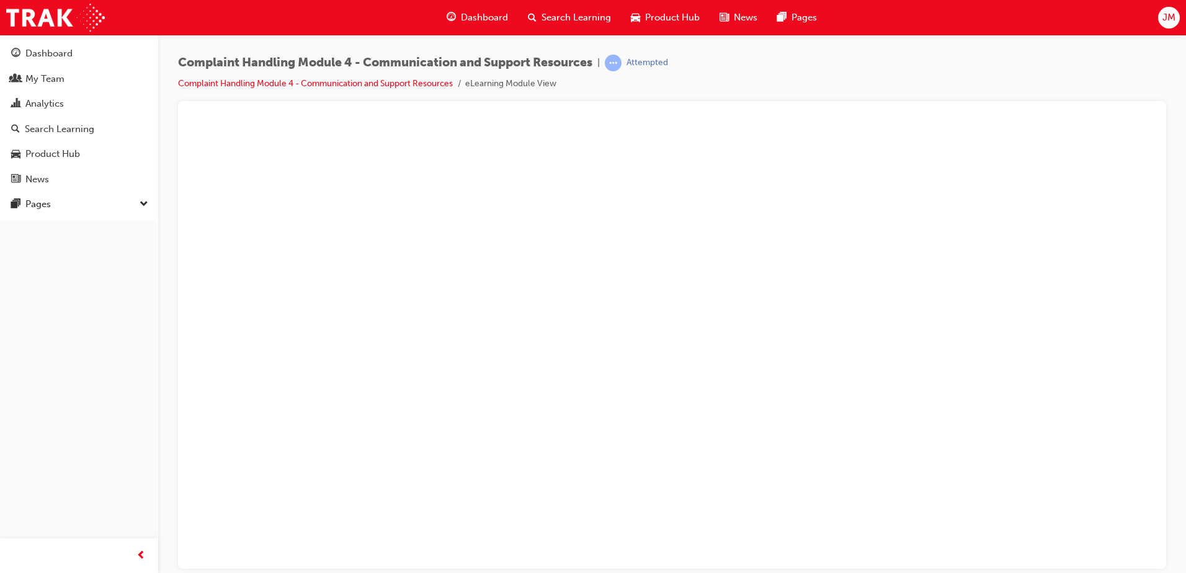  What do you see at coordinates (484, 17) in the screenshot?
I see `span: Dashboard` at bounding box center [484, 17].